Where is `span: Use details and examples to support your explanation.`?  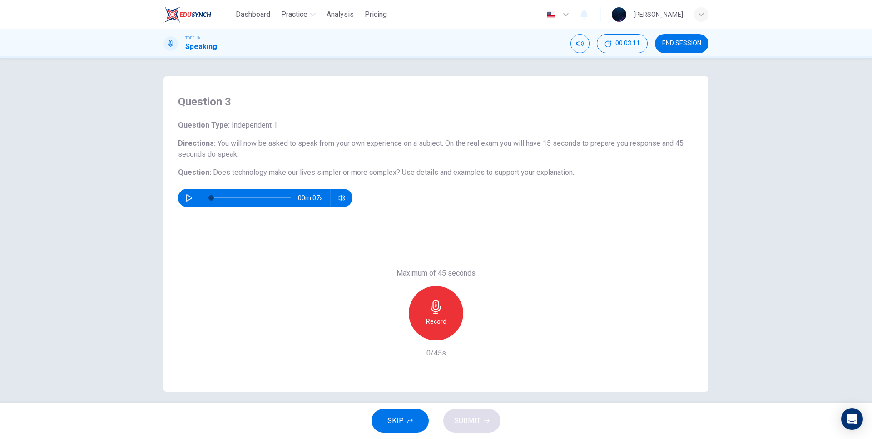
span: Use details and examples to support your explanation. is located at coordinates (488, 172).